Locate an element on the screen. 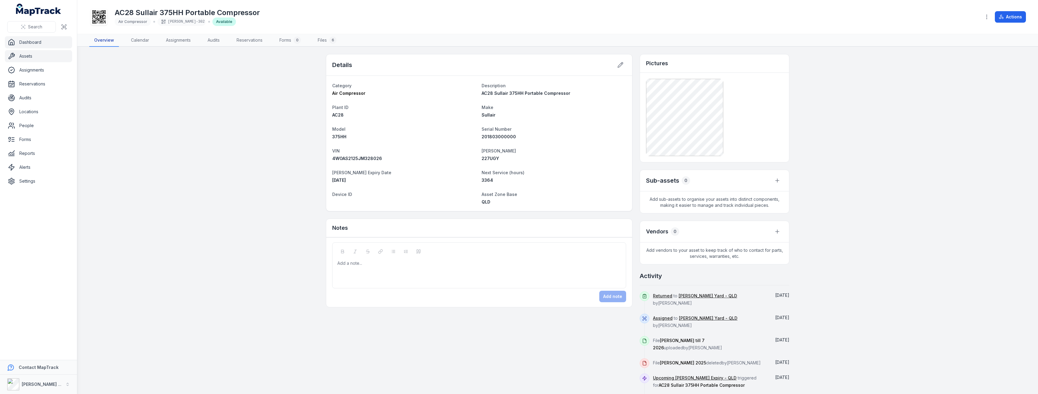 The image size is (1038, 394). a: Assigned is located at coordinates (662, 318).